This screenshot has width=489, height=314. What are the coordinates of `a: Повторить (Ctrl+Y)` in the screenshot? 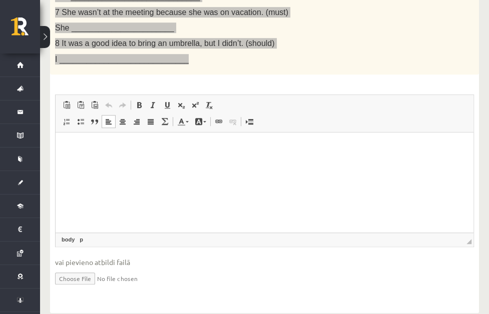 It's located at (123, 105).